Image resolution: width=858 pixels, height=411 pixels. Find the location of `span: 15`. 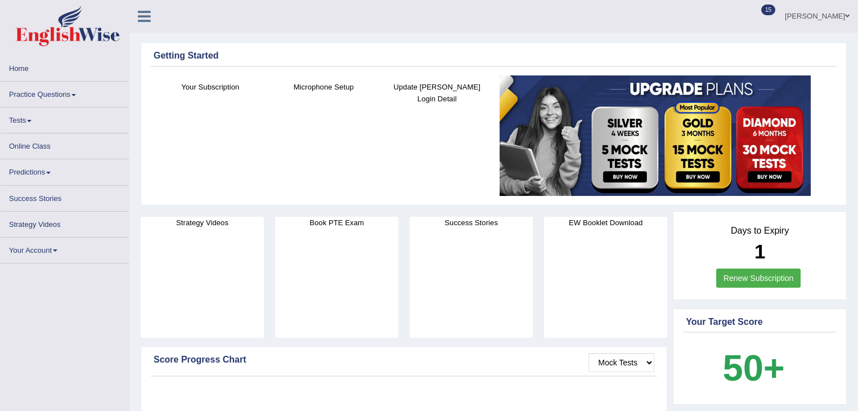

span: 15 is located at coordinates (768, 10).